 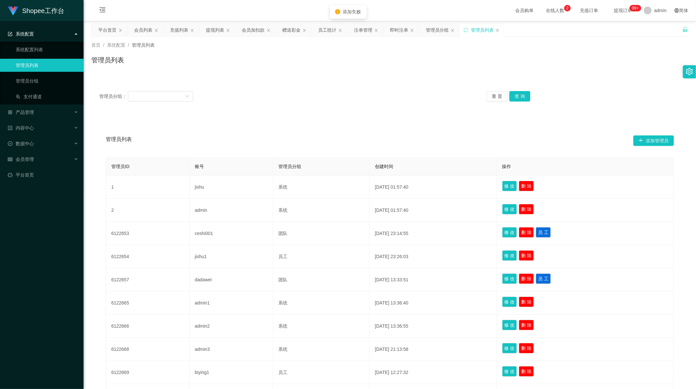 I want to click on td: 6122666, so click(x=148, y=326).